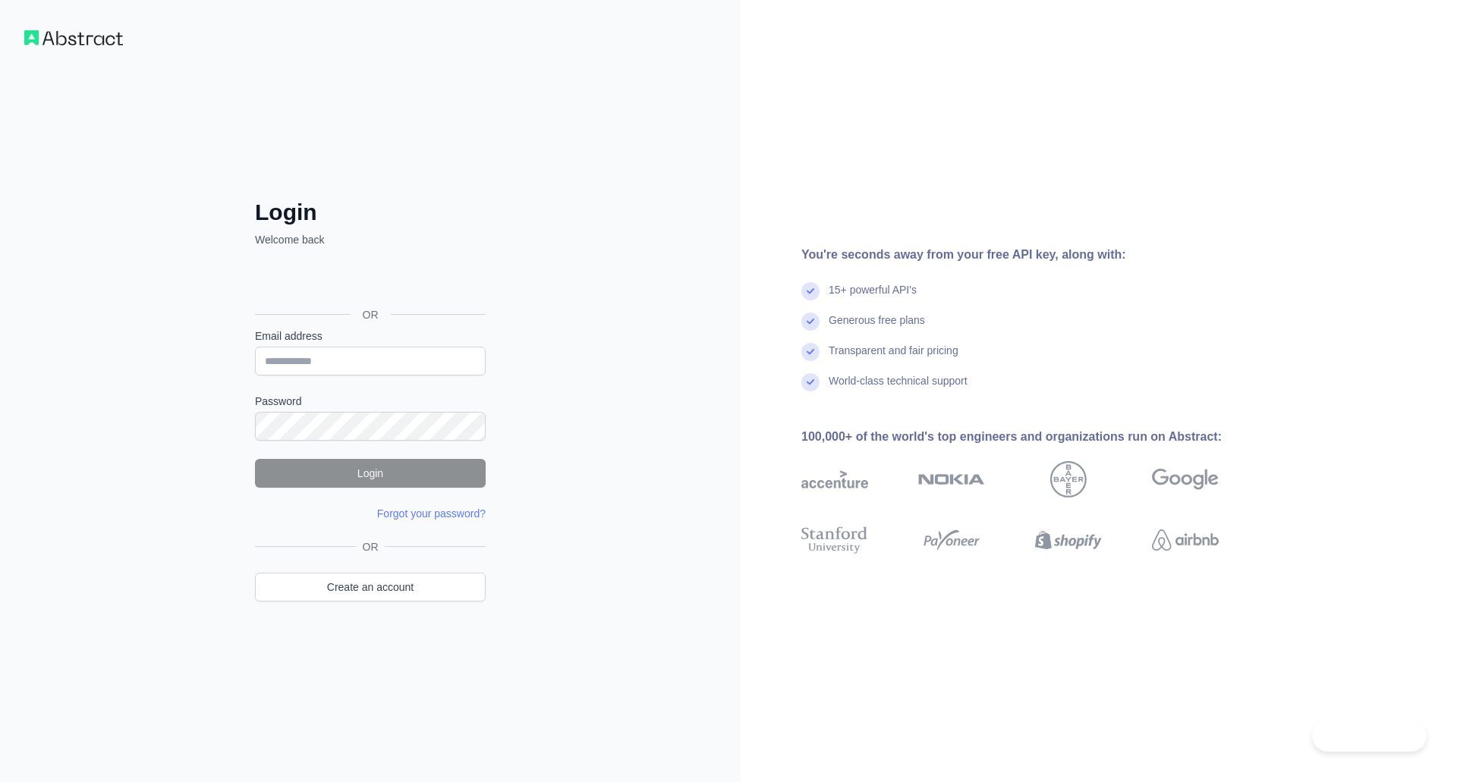  What do you see at coordinates (1185, 540) in the screenshot?
I see `img: airbnb` at bounding box center [1185, 540].